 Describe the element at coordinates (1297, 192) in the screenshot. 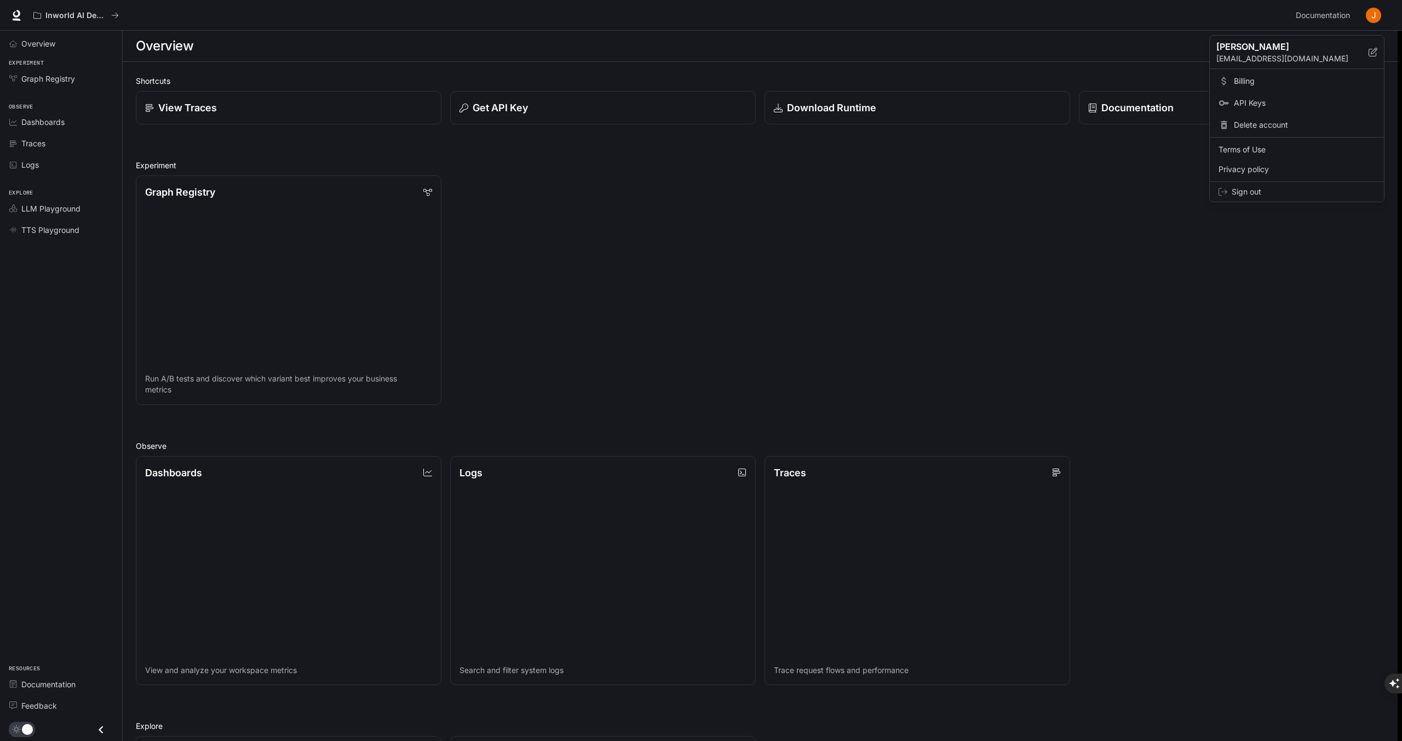

I see `div: Sign out` at that location.